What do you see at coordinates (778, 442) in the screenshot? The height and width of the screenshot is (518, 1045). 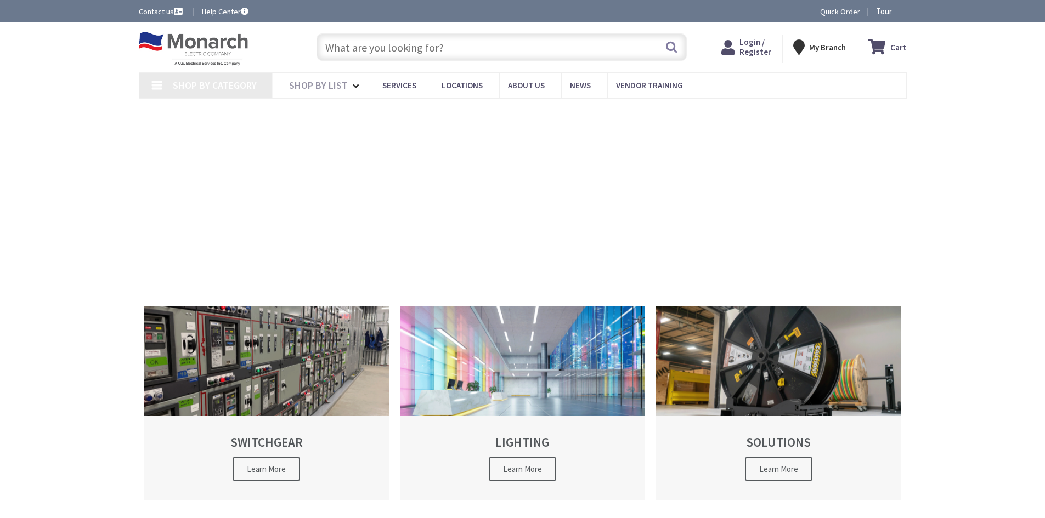 I see `h2: SOLUTIONS` at bounding box center [778, 442].